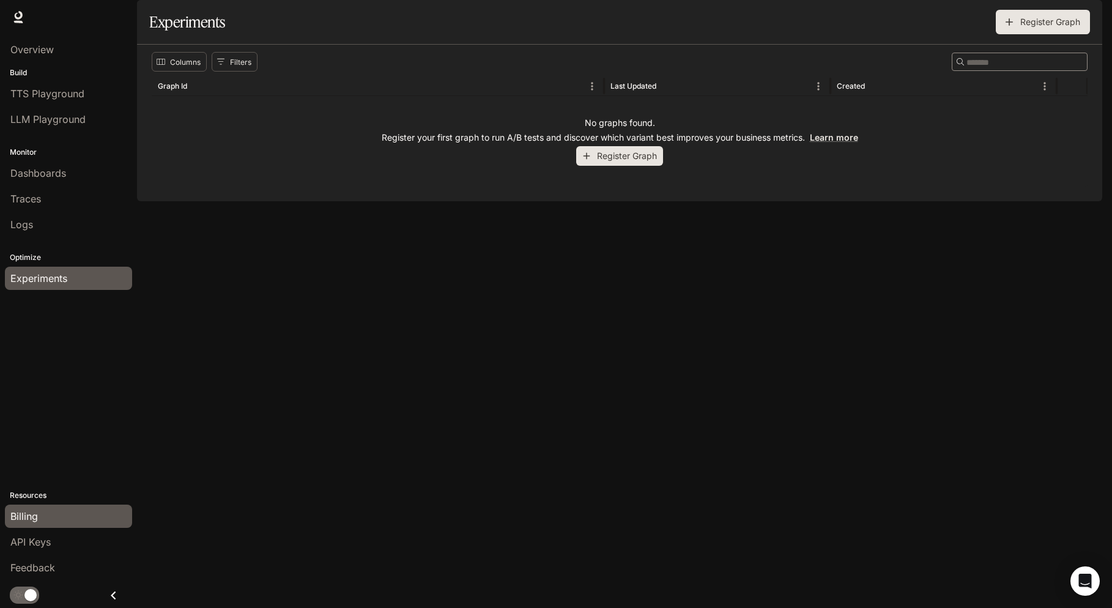  I want to click on p: Register your first graph to run A/B tests and discover which variant best improves your business..., so click(620, 138).